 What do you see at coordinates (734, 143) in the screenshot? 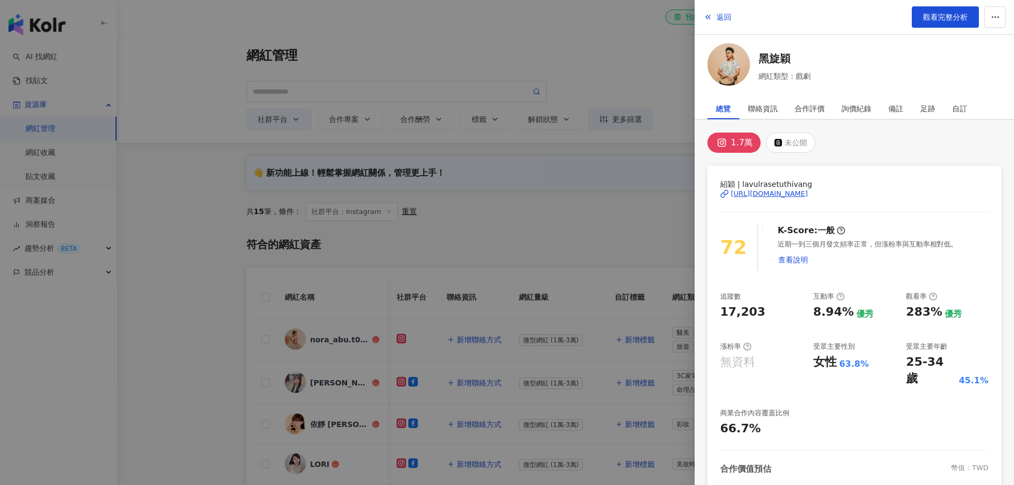
I see `button: 1.7萬` at bounding box center [734, 143].